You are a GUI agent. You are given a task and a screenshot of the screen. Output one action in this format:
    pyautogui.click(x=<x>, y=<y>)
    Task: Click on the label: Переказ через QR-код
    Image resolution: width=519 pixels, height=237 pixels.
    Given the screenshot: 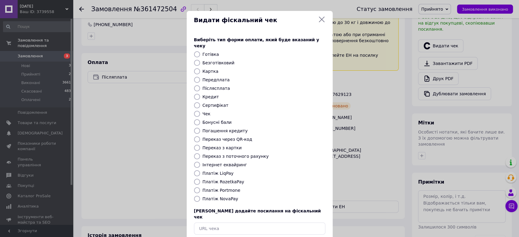 What is the action you would take?
    pyautogui.click(x=227, y=140)
    